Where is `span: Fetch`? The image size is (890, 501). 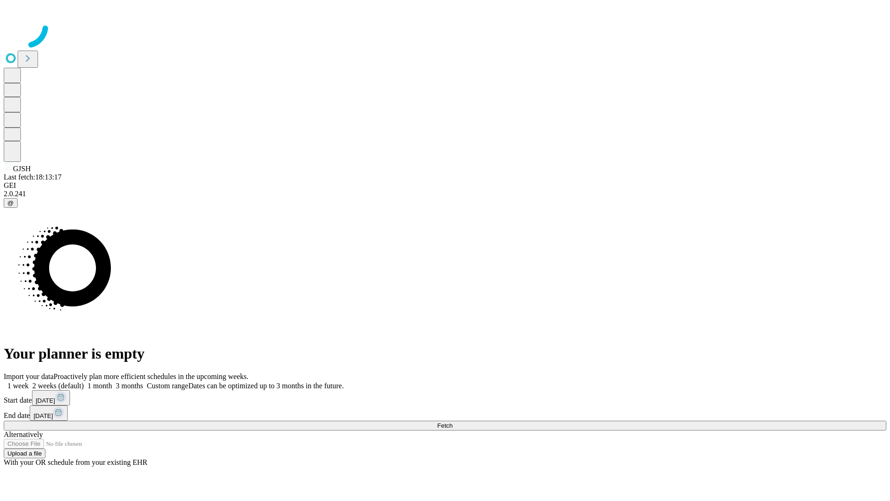 span: Fetch is located at coordinates (444, 425).